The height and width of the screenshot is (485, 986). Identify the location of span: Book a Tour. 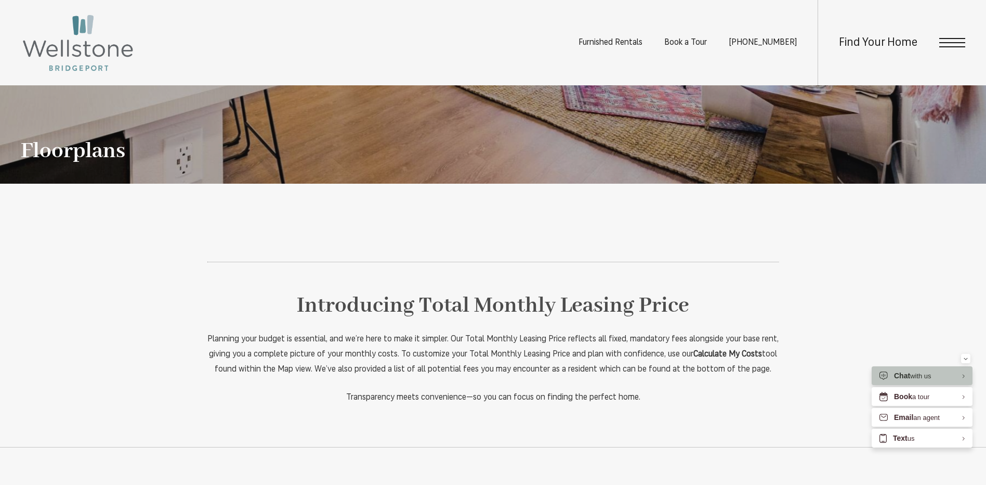
(686, 43).